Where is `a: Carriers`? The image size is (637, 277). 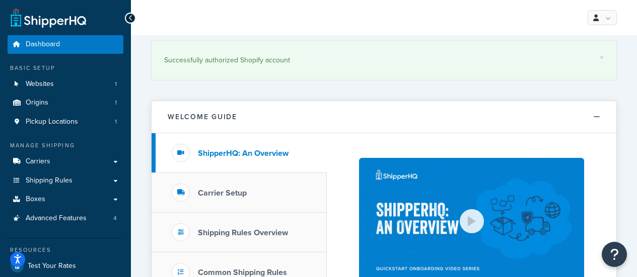 a: Carriers is located at coordinates (65, 162).